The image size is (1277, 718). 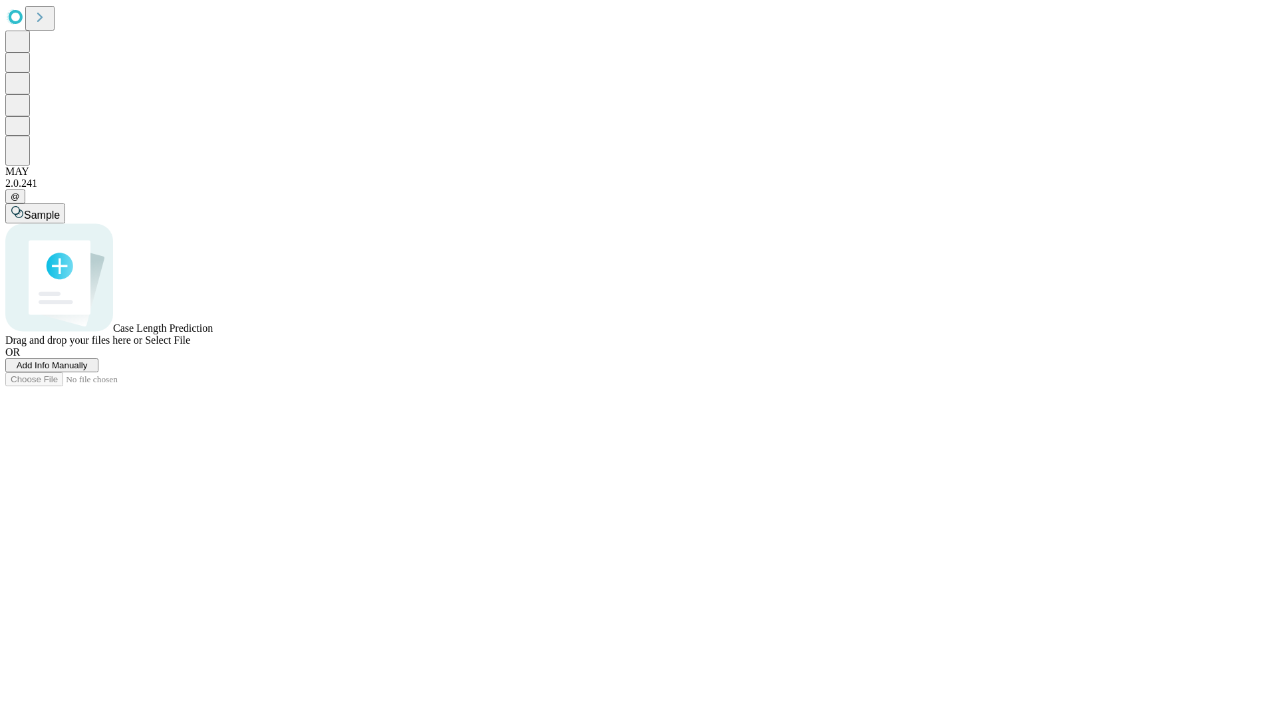 I want to click on span: Drag and drop your files here or, so click(x=74, y=340).